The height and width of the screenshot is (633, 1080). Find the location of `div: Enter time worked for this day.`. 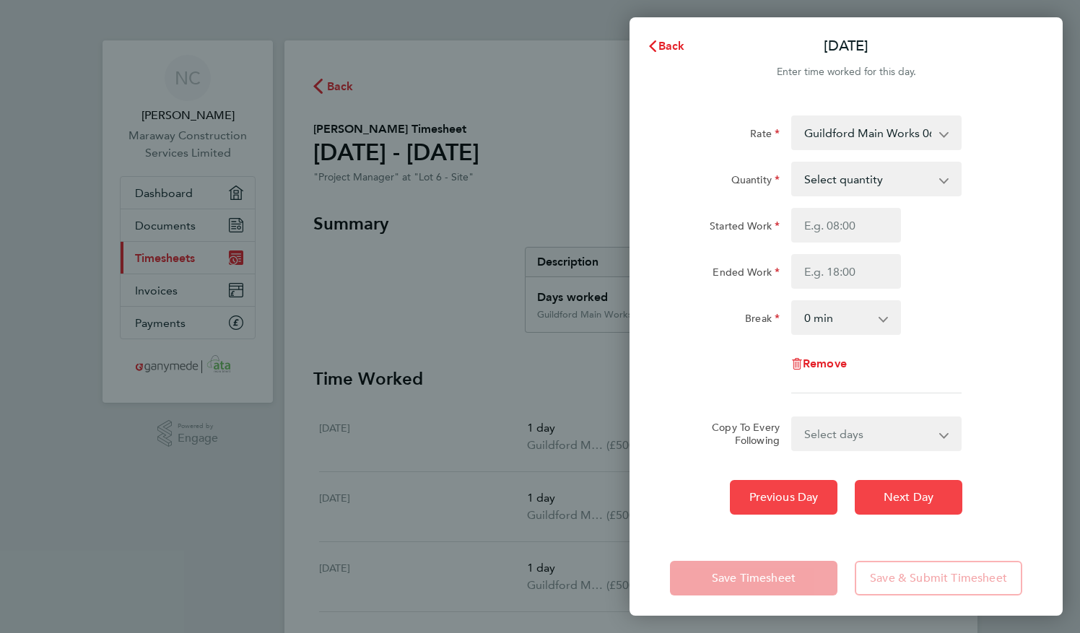

div: Enter time worked for this day. is located at coordinates (846, 72).